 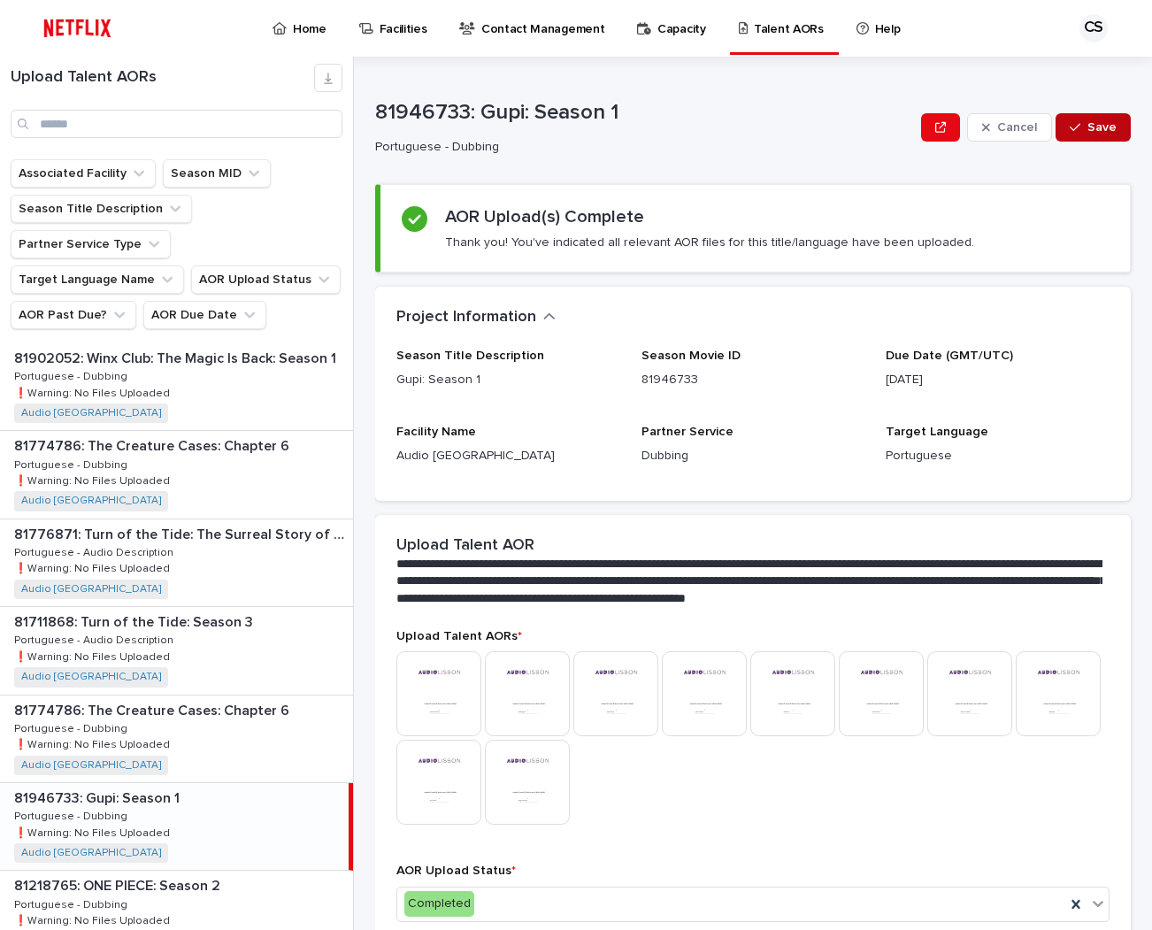 What do you see at coordinates (265, 279) in the screenshot?
I see `button: AOR Upload Status` at bounding box center [265, 279].